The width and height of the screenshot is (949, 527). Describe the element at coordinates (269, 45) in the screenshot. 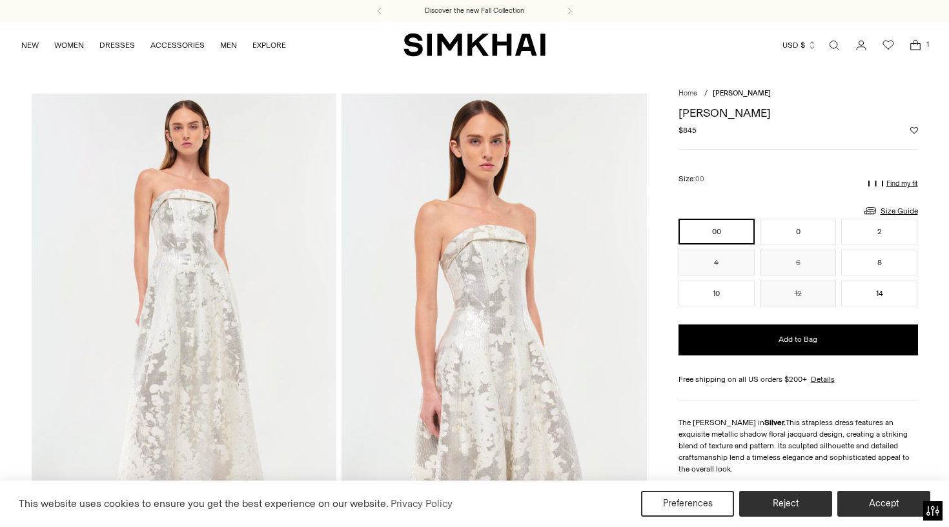

I see `a: EXPLORE` at that location.